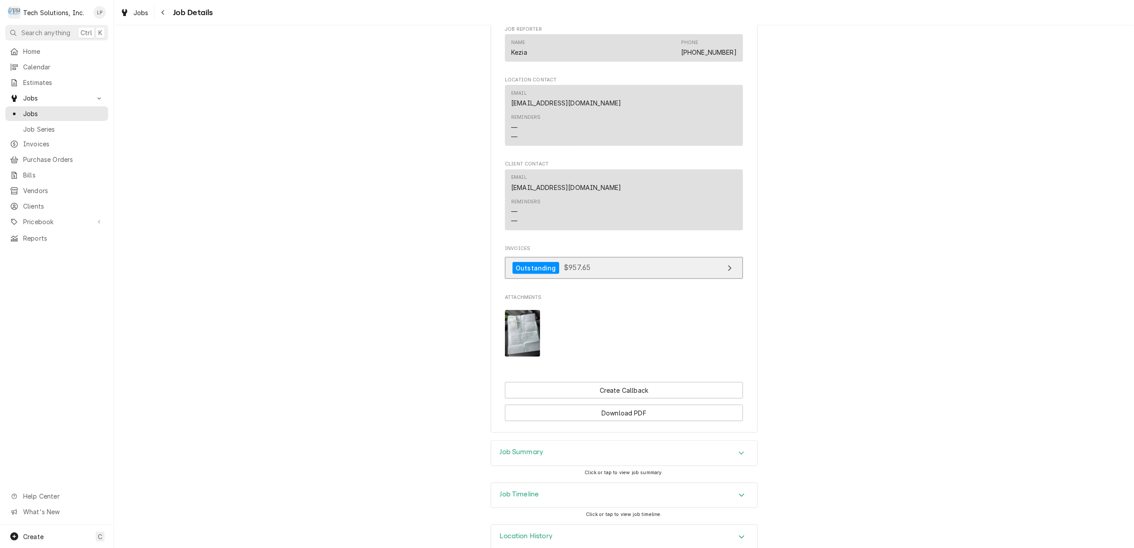 The height and width of the screenshot is (548, 1134). Describe the element at coordinates (624, 495) in the screenshot. I see `div: Job Timeline` at that location.